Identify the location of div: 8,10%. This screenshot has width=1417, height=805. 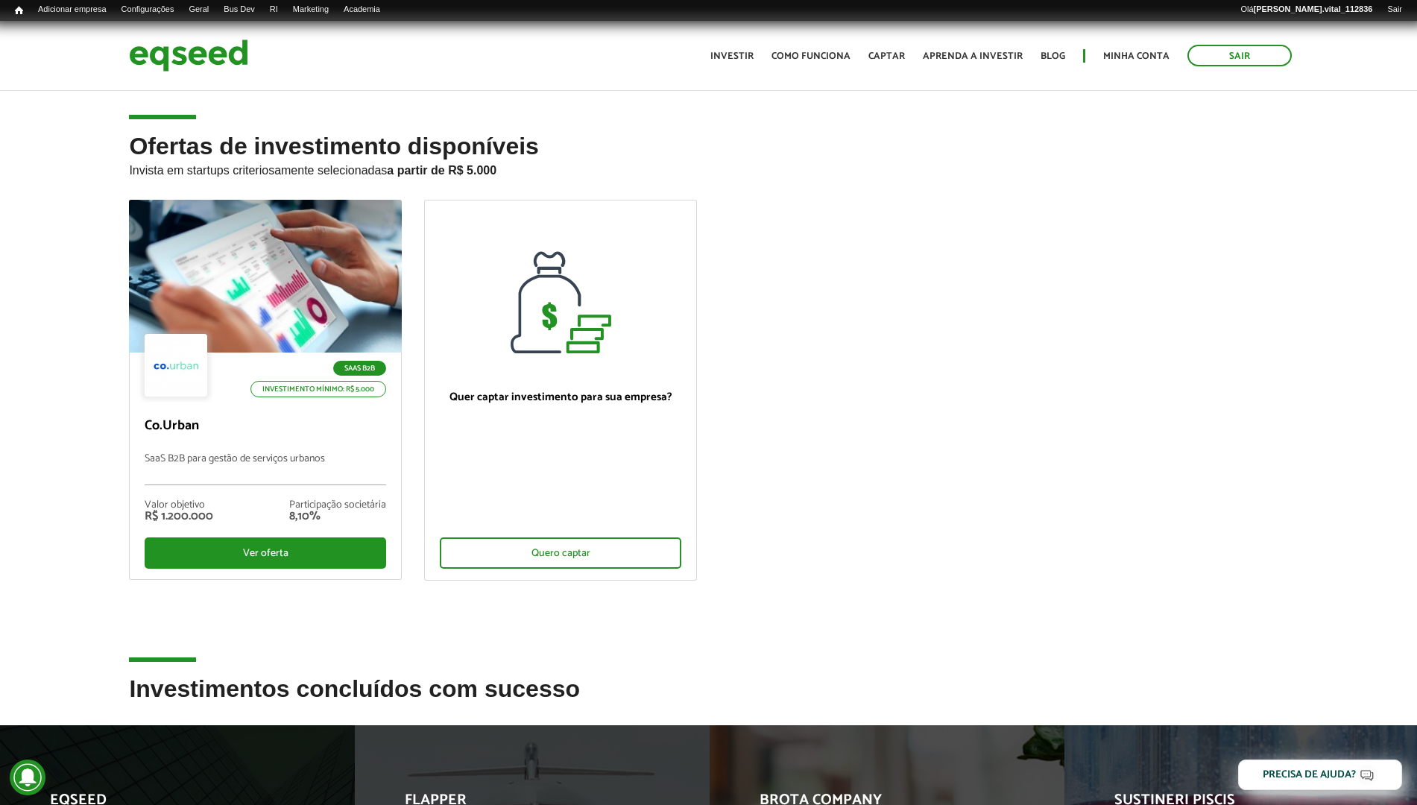
(338, 517).